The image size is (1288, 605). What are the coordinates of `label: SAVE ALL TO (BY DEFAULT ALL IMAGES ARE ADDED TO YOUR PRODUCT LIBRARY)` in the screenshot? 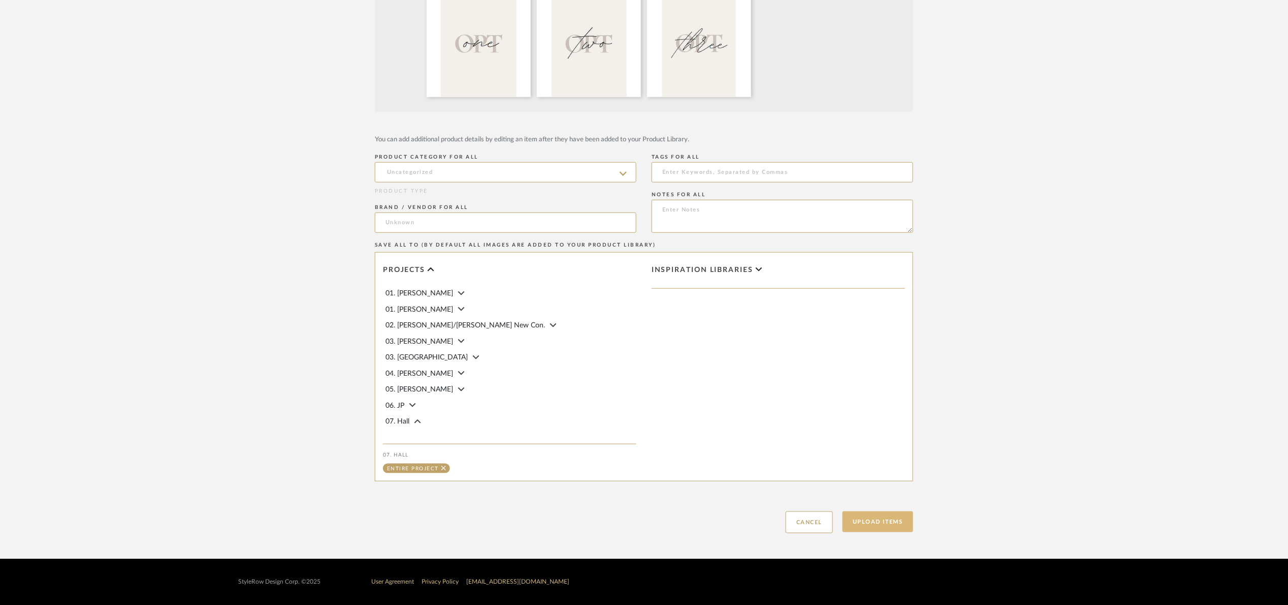 It's located at (516, 245).